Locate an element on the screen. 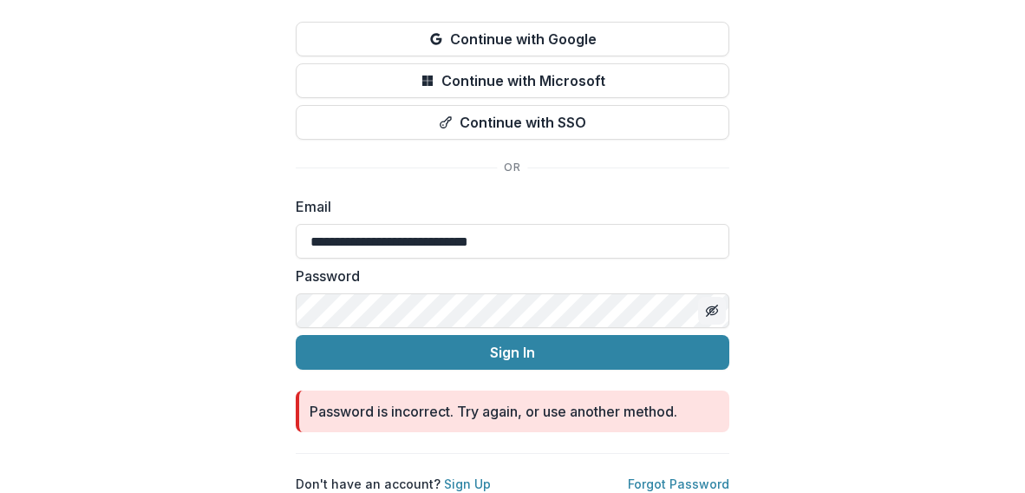 This screenshot has height=493, width=1025. div: Password is incorrect. Try again, or use another method. is located at coordinates (493, 411).